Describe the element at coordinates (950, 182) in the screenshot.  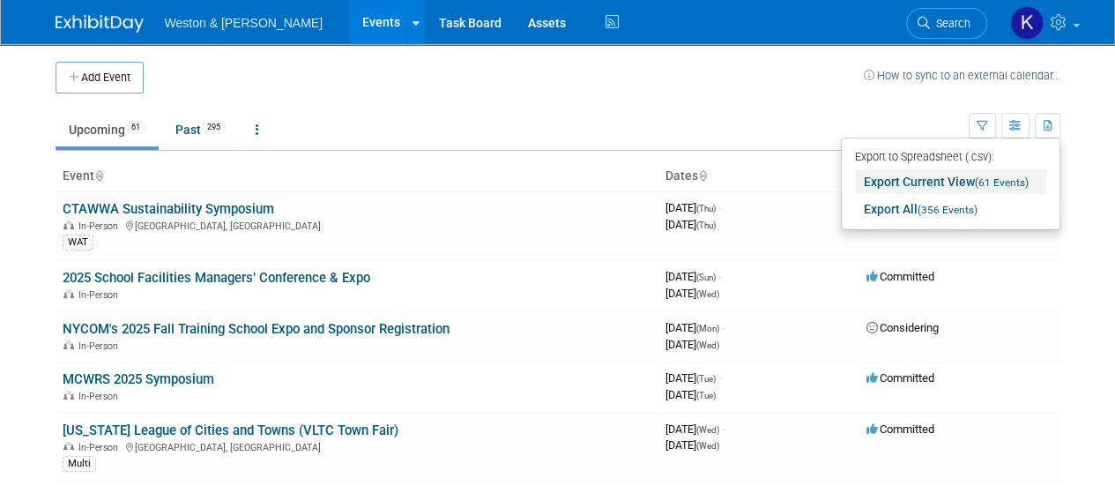
I see `a: Export Current View(61 Events)` at that location.